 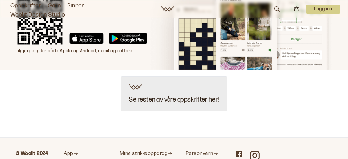 I want to click on p: Logg inn, so click(x=323, y=9).